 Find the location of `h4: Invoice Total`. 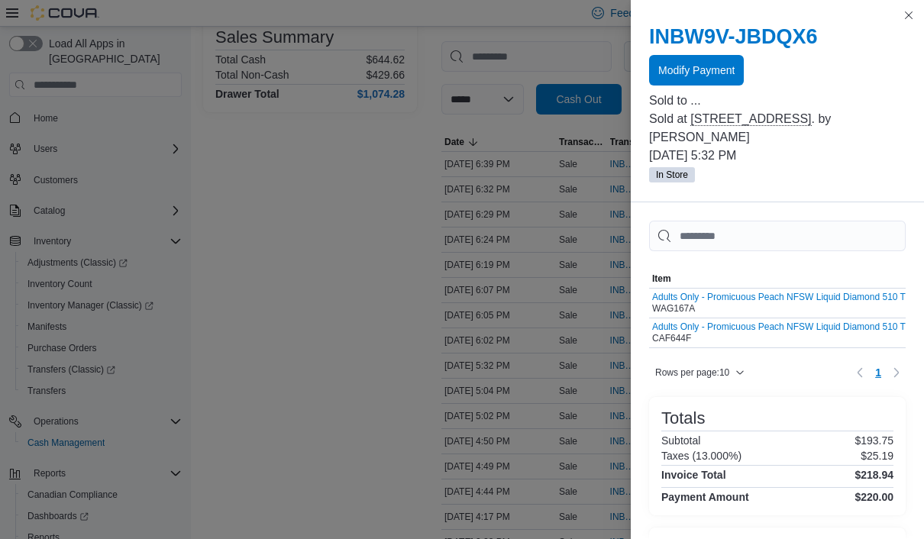

h4: Invoice Total is located at coordinates (693, 475).